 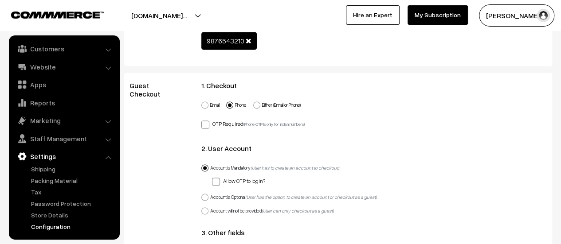 What do you see at coordinates (239, 181) in the screenshot?
I see `label: Allow OTP to login?` at bounding box center [239, 181].